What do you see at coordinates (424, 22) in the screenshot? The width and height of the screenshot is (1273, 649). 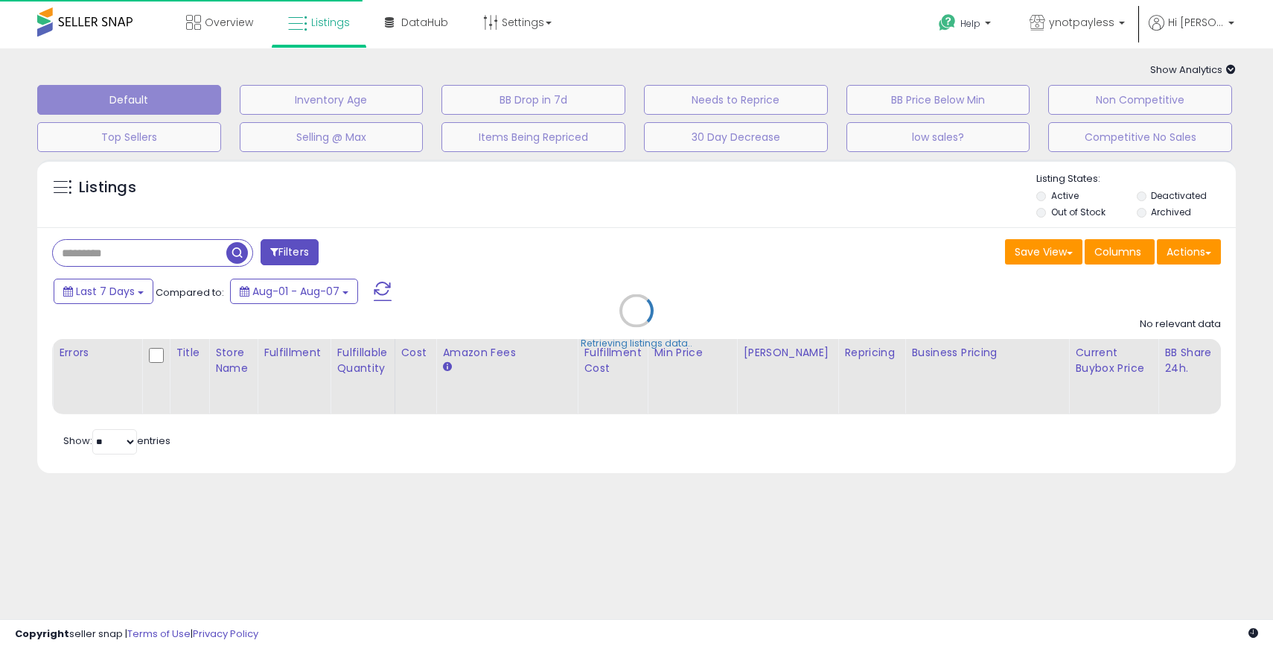 I see `span: DataHub` at bounding box center [424, 22].